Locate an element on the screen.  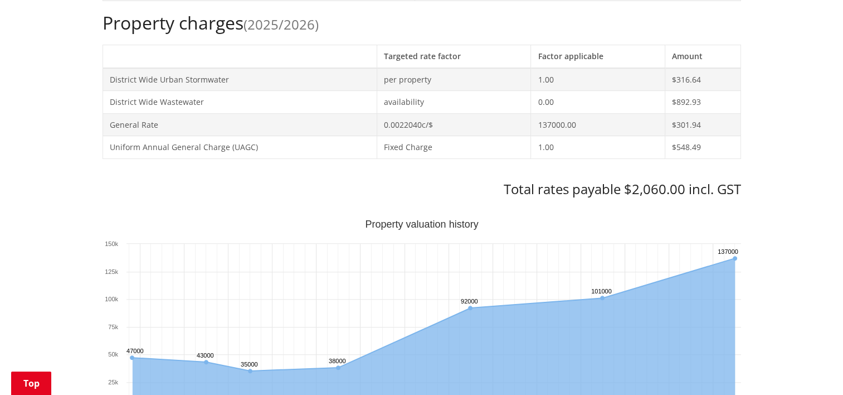
span: (2025/2026) is located at coordinates (281, 24).